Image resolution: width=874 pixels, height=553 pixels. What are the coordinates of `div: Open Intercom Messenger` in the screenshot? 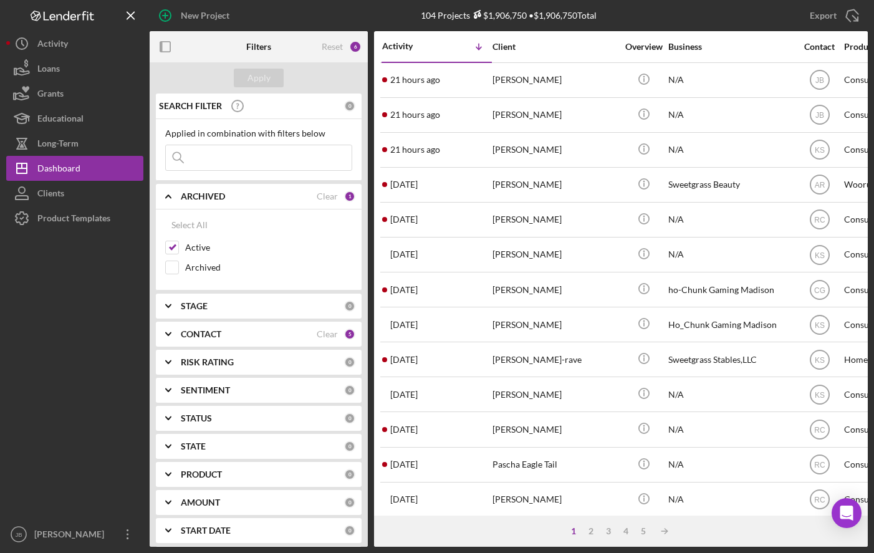 It's located at (847, 513).